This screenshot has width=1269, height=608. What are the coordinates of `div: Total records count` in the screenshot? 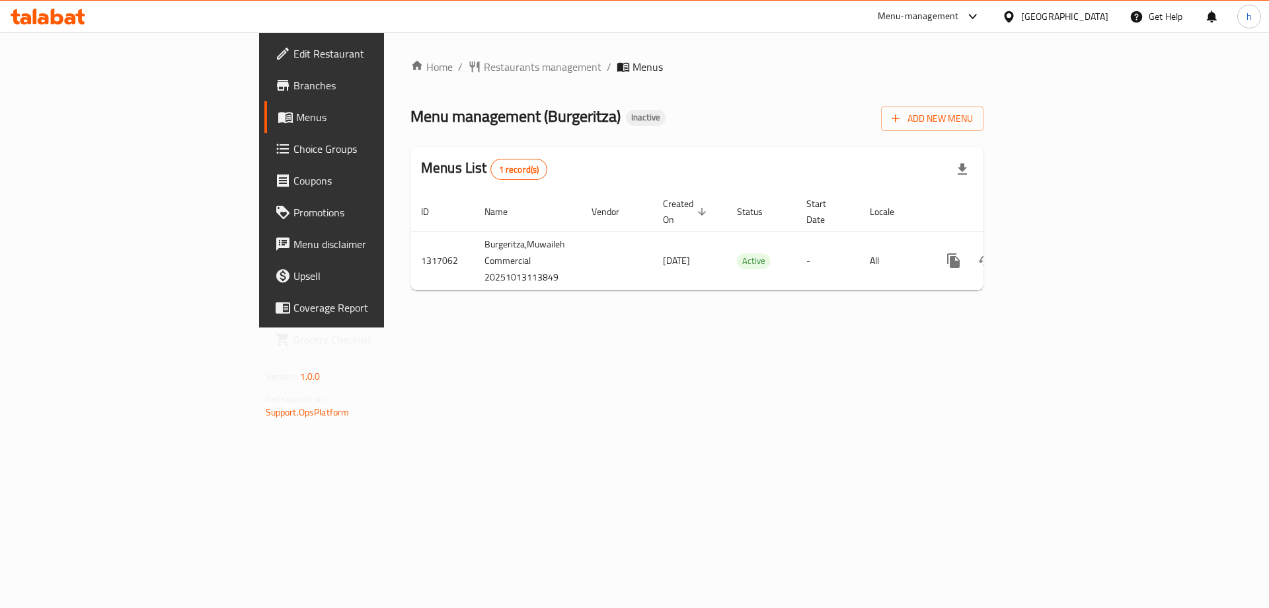 It's located at (519, 169).